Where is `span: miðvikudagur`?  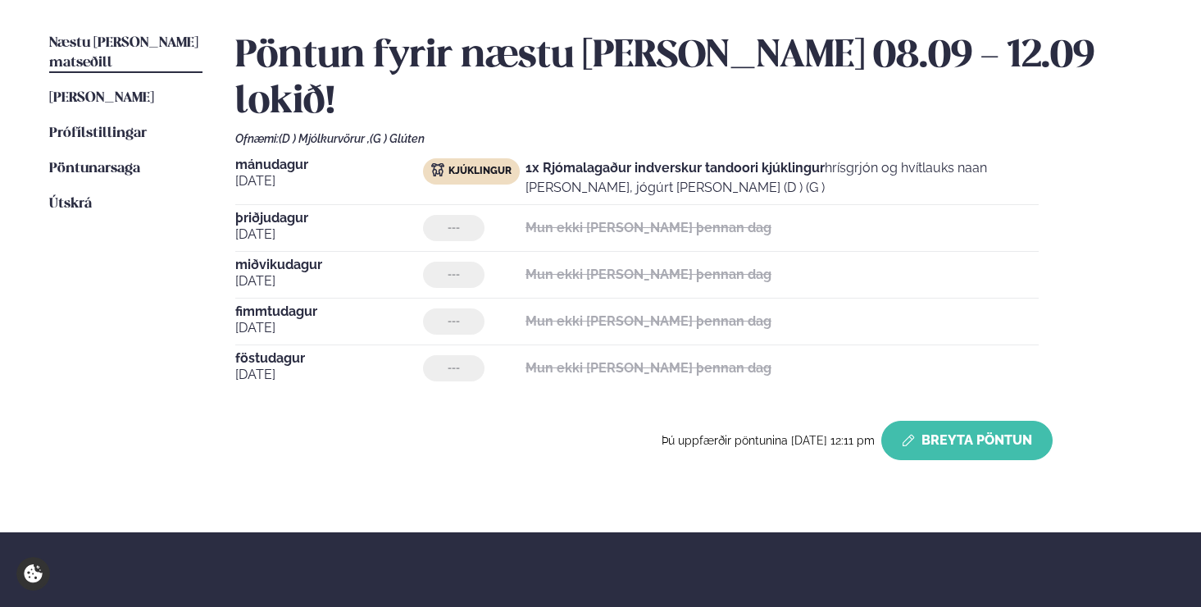 span: miðvikudagur is located at coordinates (329, 265).